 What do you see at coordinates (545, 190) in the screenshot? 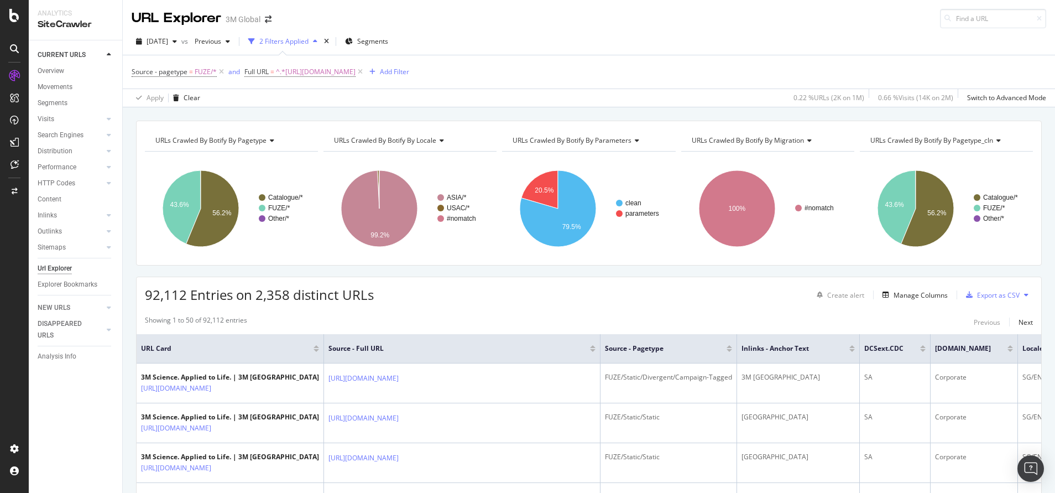
I see `text: 20.5%` at bounding box center [545, 190].